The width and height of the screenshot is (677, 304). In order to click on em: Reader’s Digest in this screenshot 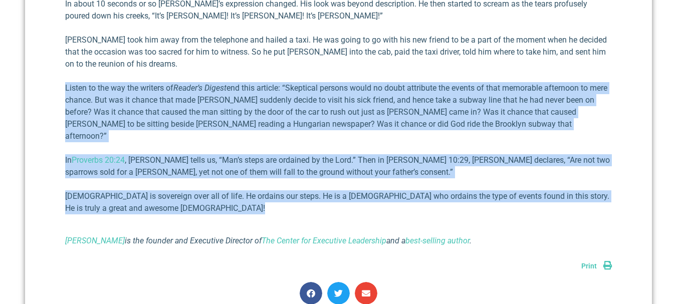, I will do `click(200, 88)`.